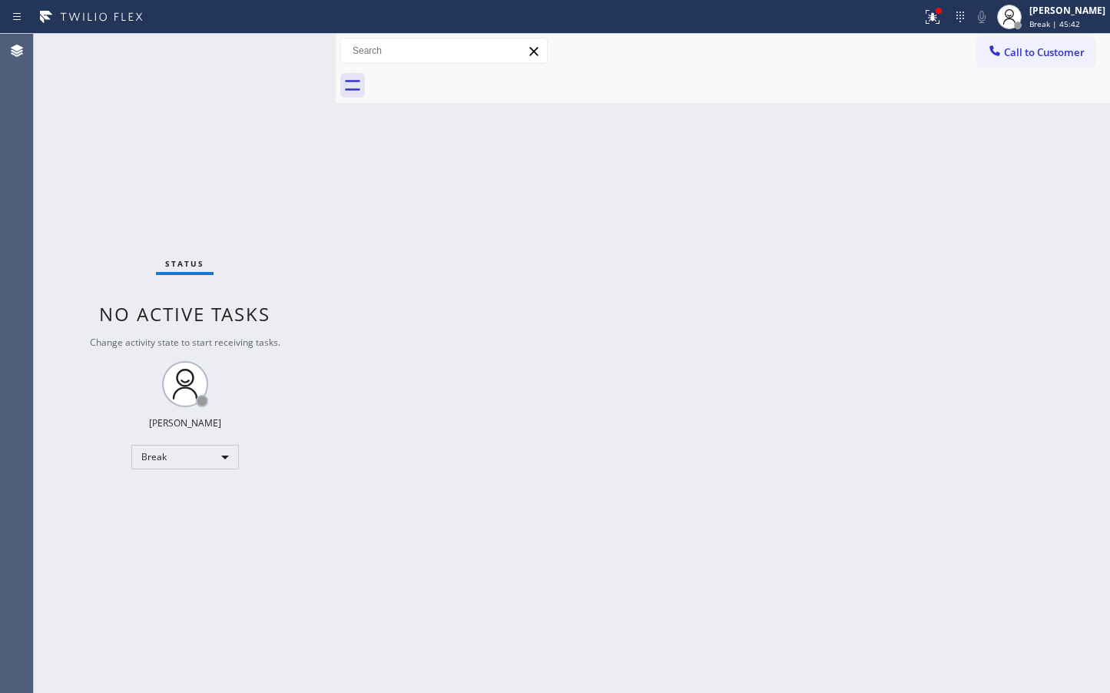 The image size is (1110, 693). I want to click on span: Change activity state to start receiving tasks., so click(185, 342).